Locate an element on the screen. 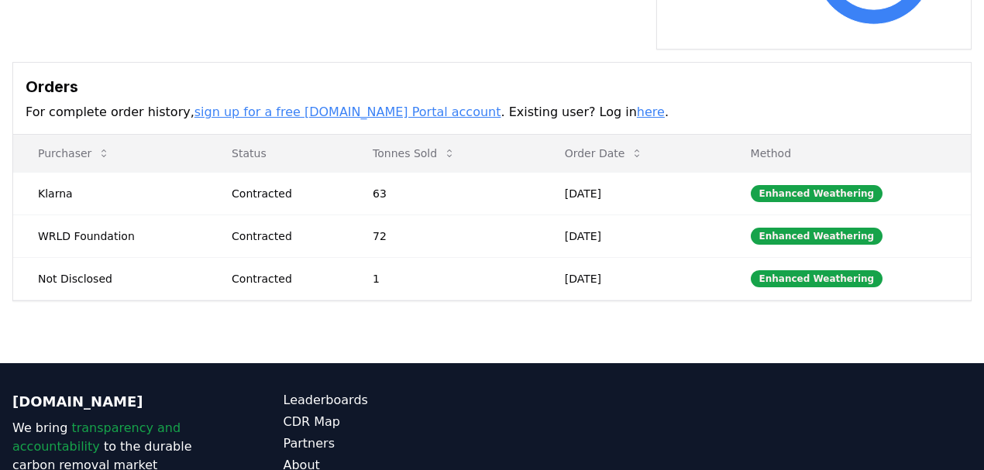 This screenshot has width=984, height=470. a: Leaderboards is located at coordinates (388, 401).